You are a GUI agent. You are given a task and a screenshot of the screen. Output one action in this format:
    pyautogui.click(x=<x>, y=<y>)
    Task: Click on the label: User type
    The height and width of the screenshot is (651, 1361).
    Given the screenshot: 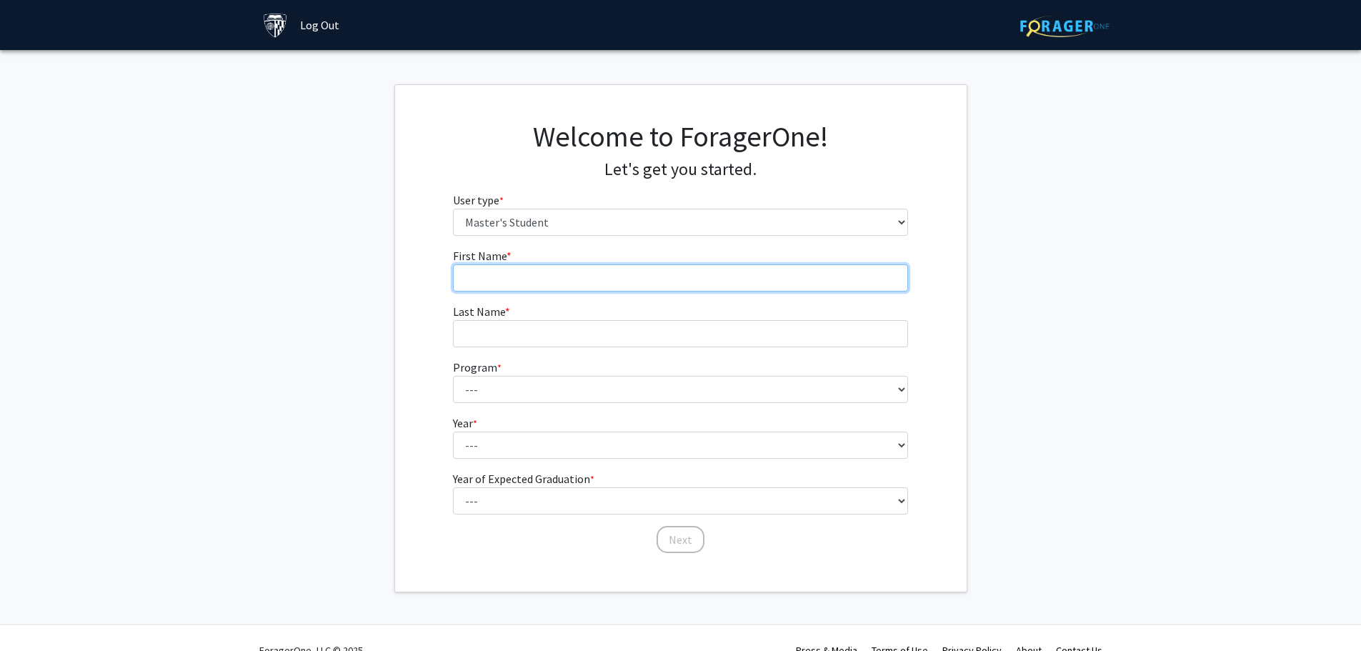 What is the action you would take?
    pyautogui.click(x=478, y=200)
    